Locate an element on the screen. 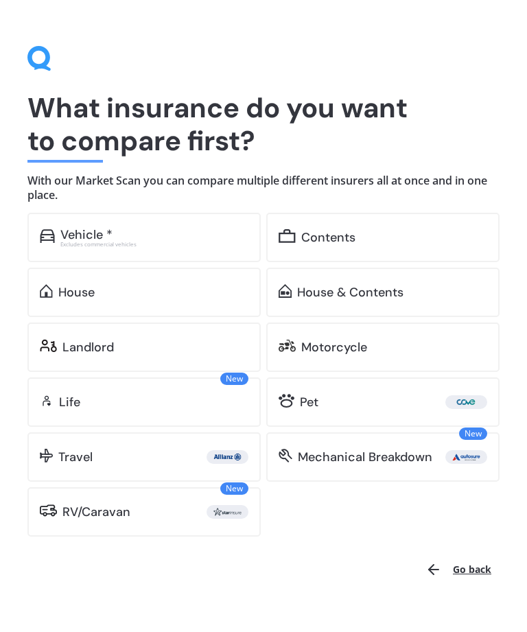 The image size is (527, 632). img: Autosure.webp is located at coordinates (466, 457).